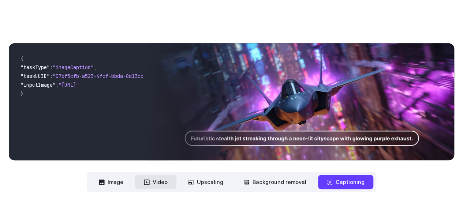 The width and height of the screenshot is (463, 214). I want to click on span: "taskUUID", so click(35, 76).